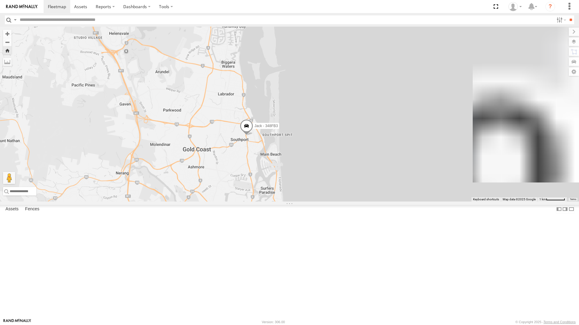  What do you see at coordinates (7, 62) in the screenshot?
I see `label: Measure` at bounding box center [7, 62].